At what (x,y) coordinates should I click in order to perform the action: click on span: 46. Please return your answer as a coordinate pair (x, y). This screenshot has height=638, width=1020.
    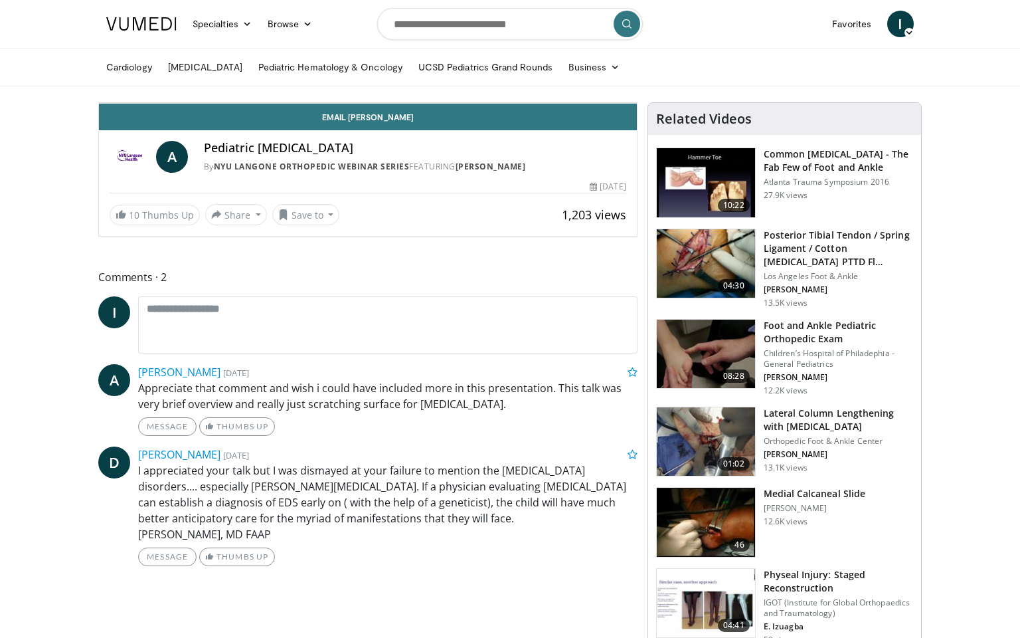
    Looking at the image, I should click on (739, 545).